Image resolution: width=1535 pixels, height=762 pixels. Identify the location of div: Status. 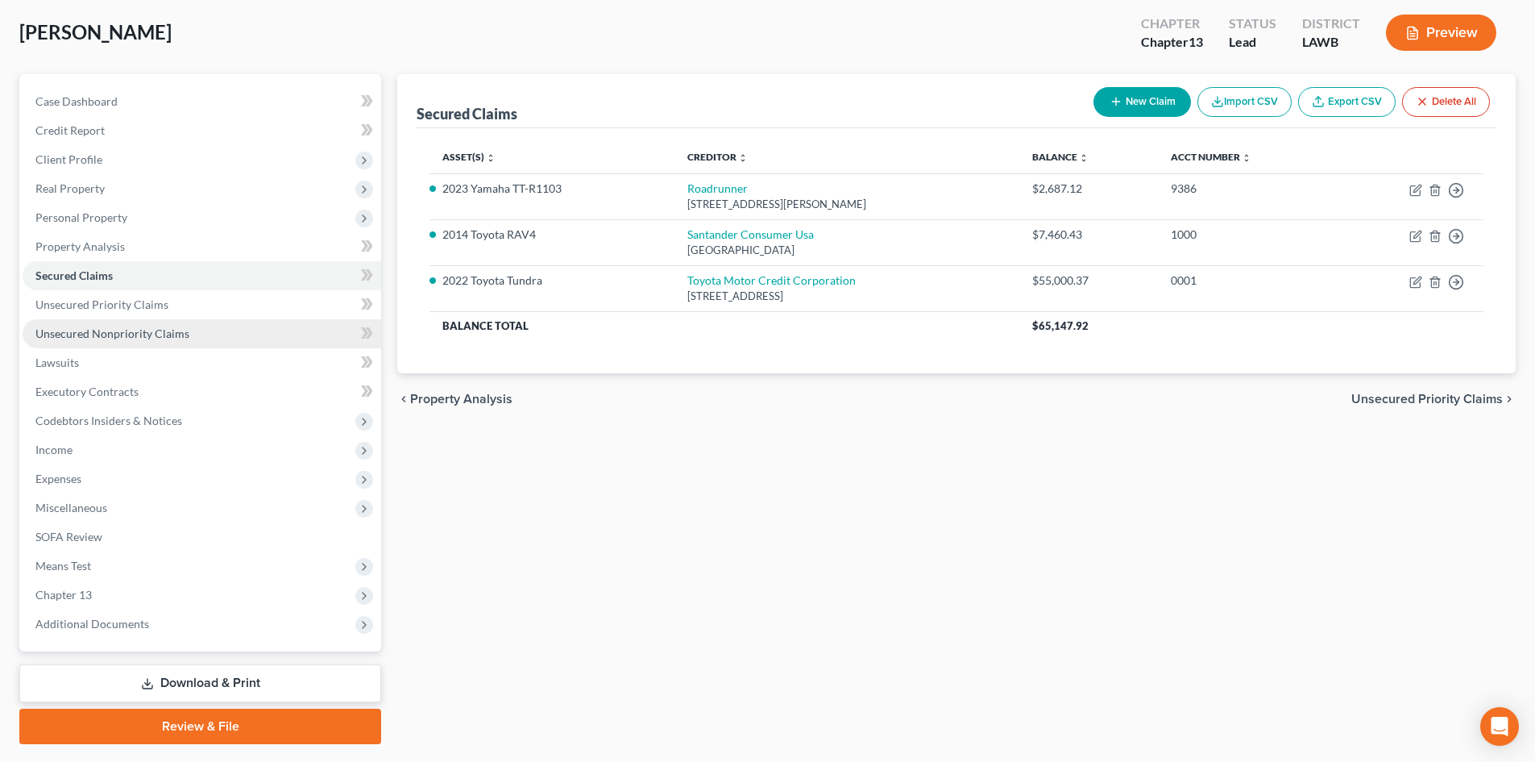
(1253, 23).